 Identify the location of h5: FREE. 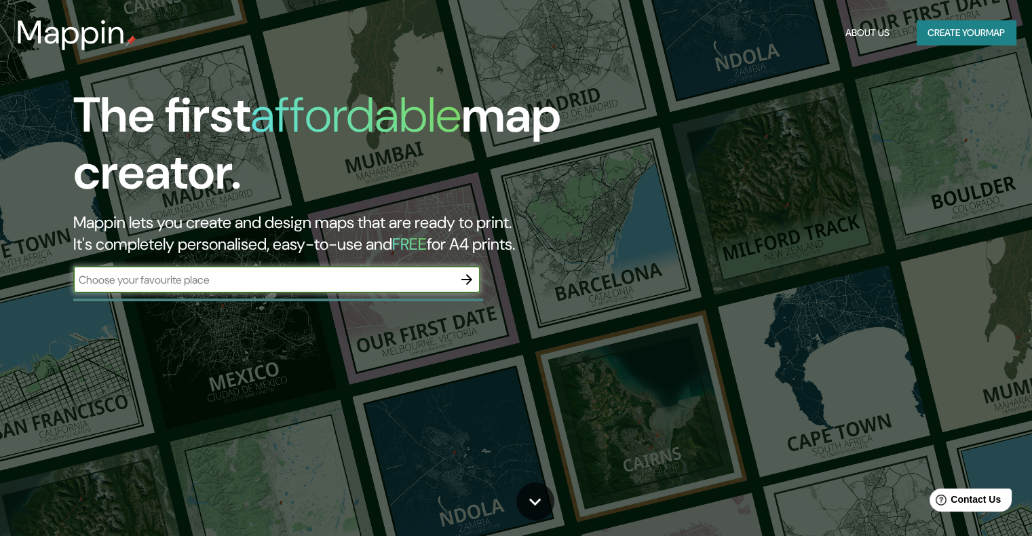
(409, 244).